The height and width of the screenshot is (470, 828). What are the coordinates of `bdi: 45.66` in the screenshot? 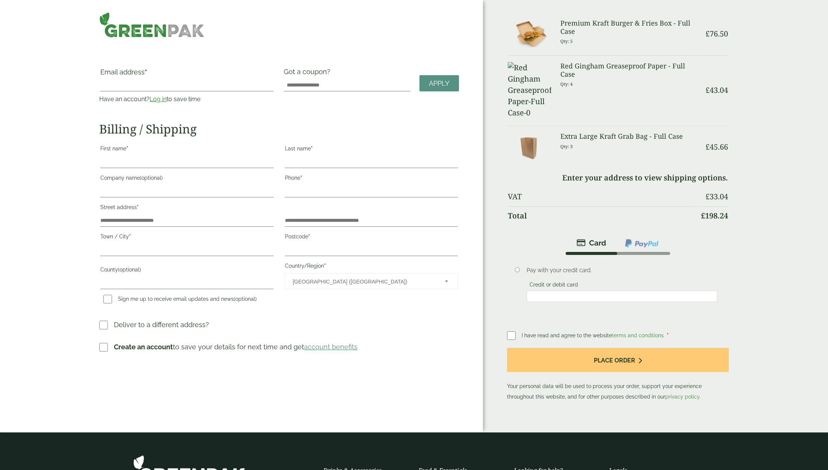 It's located at (717, 147).